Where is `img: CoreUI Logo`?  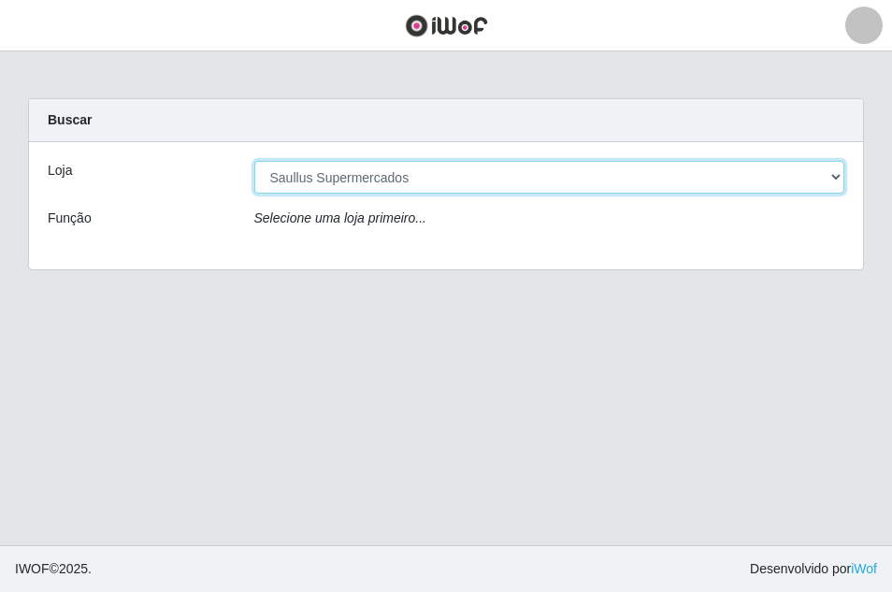
img: CoreUI Logo is located at coordinates (446, 25).